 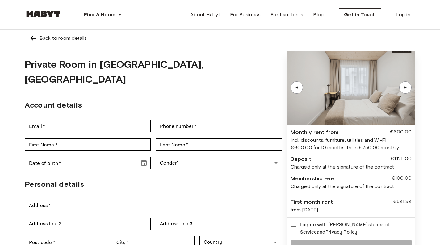 I want to click on span: About Habyt, so click(x=205, y=15).